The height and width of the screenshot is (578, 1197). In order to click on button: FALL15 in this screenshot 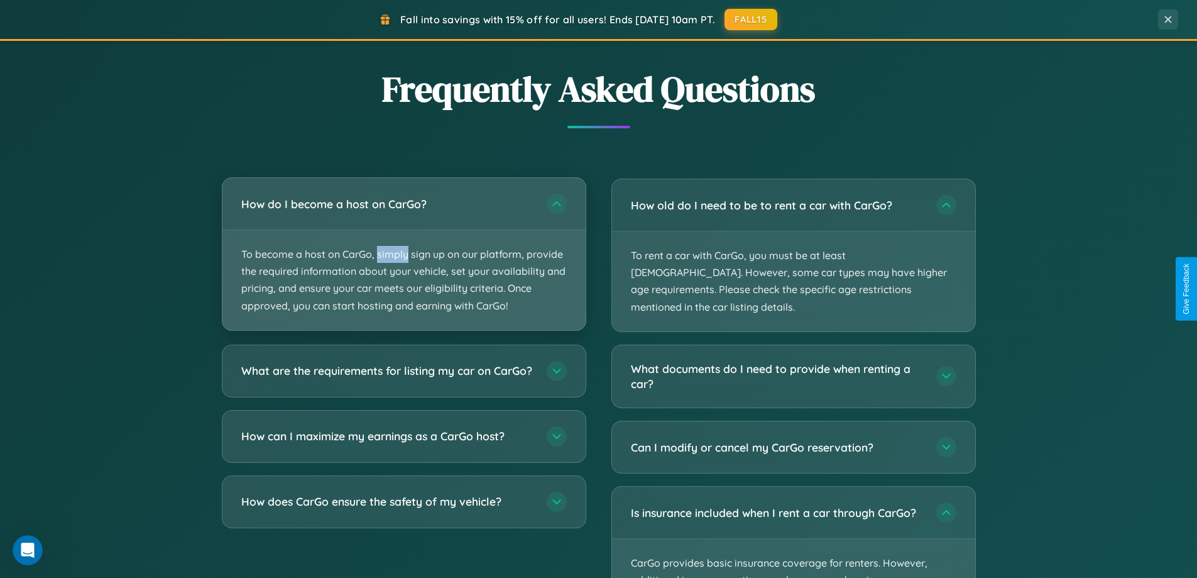, I will do `click(751, 19)`.